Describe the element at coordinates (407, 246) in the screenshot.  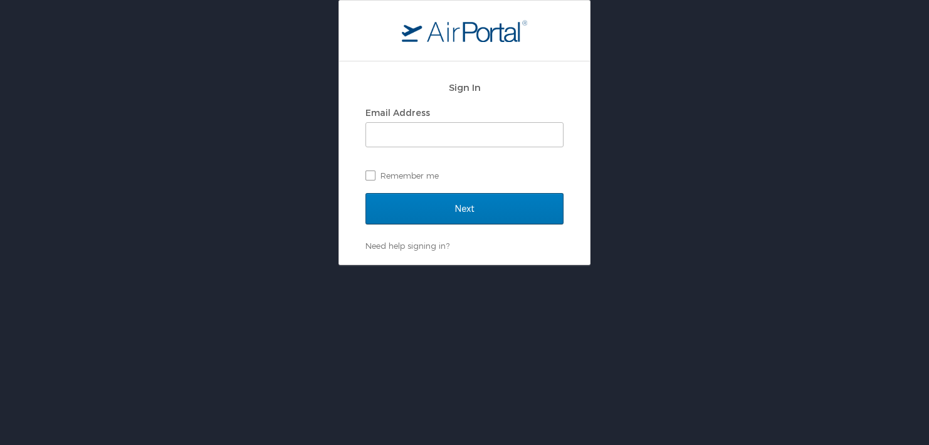
I see `a: Need help signing in?` at that location.